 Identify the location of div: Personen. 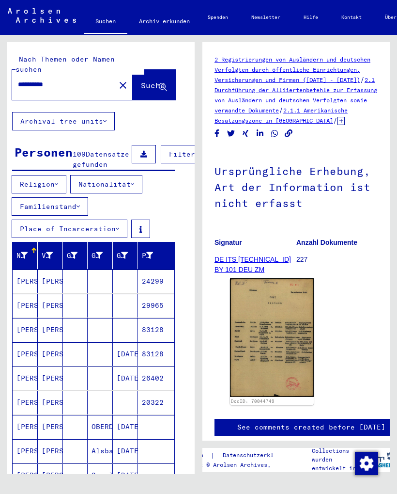
(44, 152).